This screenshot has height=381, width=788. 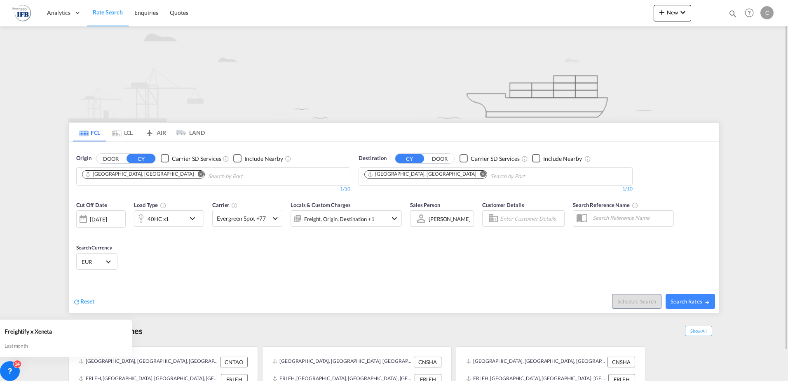 I want to click on button: icon-plus 400-fgNewicon-chevron-down, so click(x=672, y=13).